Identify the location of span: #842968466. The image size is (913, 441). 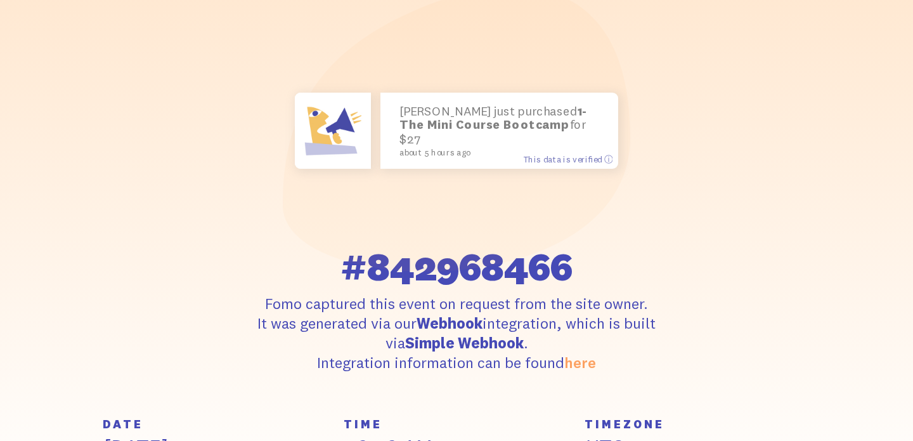
(457, 266).